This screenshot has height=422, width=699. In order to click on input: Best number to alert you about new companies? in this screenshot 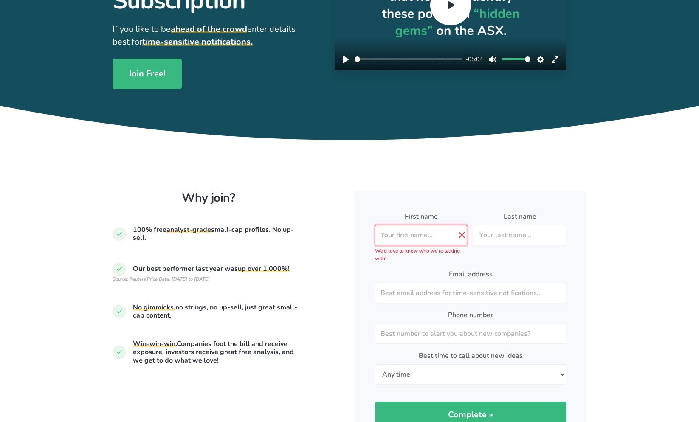, I will do `click(470, 334)`.